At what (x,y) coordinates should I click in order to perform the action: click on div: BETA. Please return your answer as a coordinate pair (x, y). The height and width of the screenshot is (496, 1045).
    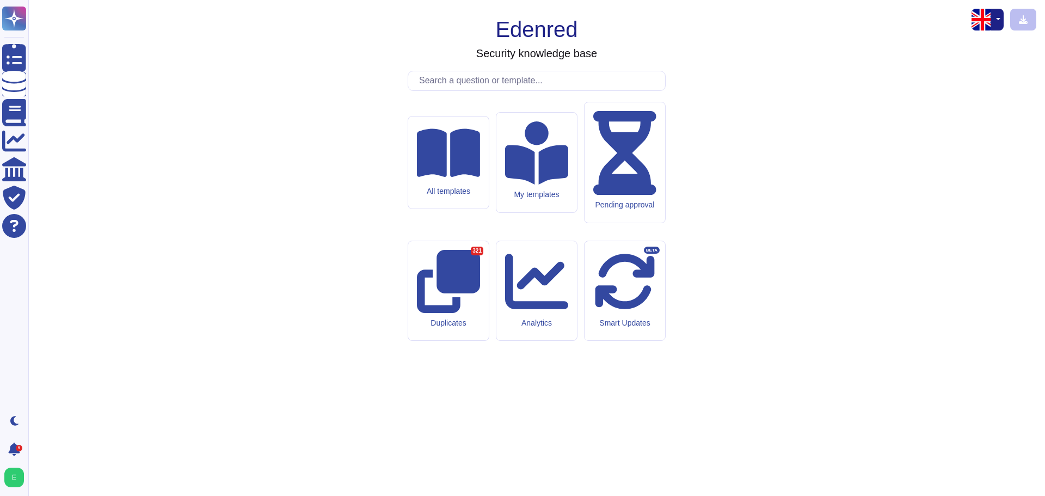
    Looking at the image, I should click on (652, 250).